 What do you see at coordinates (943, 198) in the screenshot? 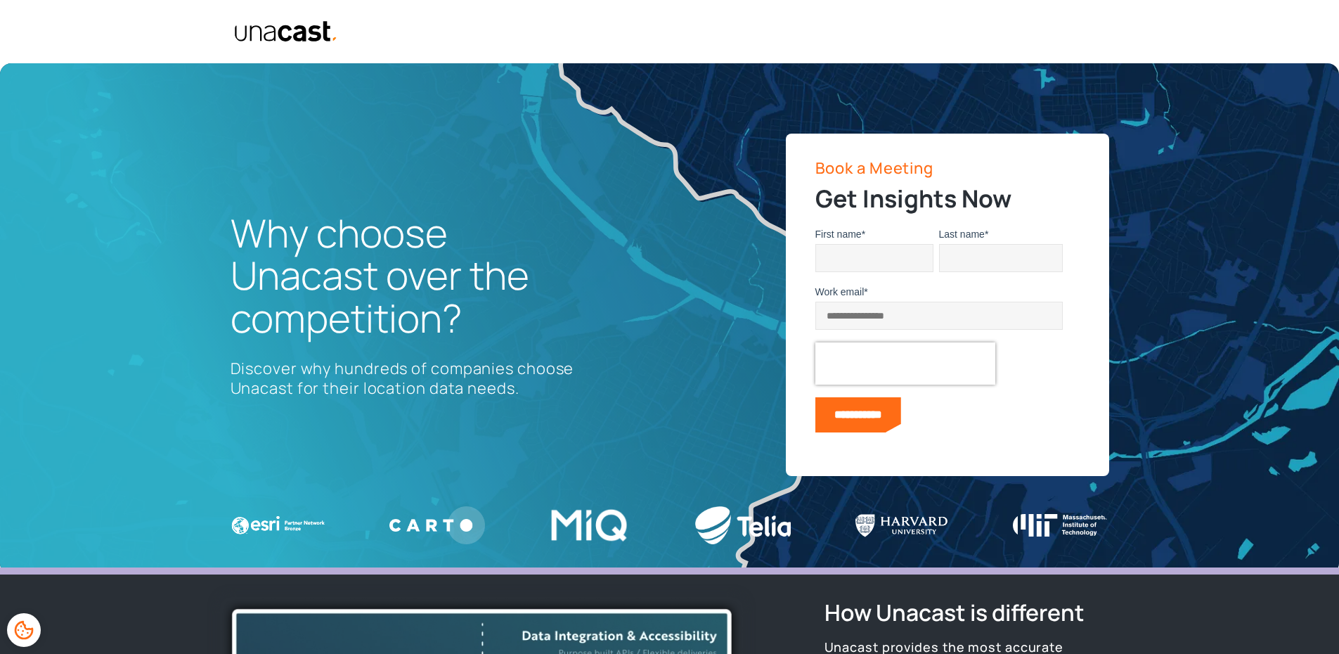
I see `h2: Get Insights Now` at bounding box center [943, 198].